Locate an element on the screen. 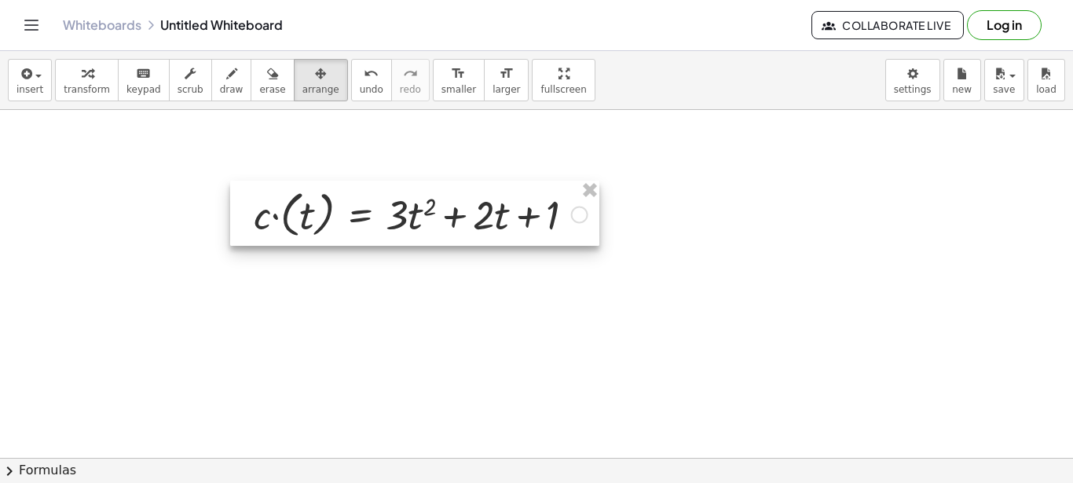 The height and width of the screenshot is (483, 1073). a: Whiteboards is located at coordinates (102, 25).